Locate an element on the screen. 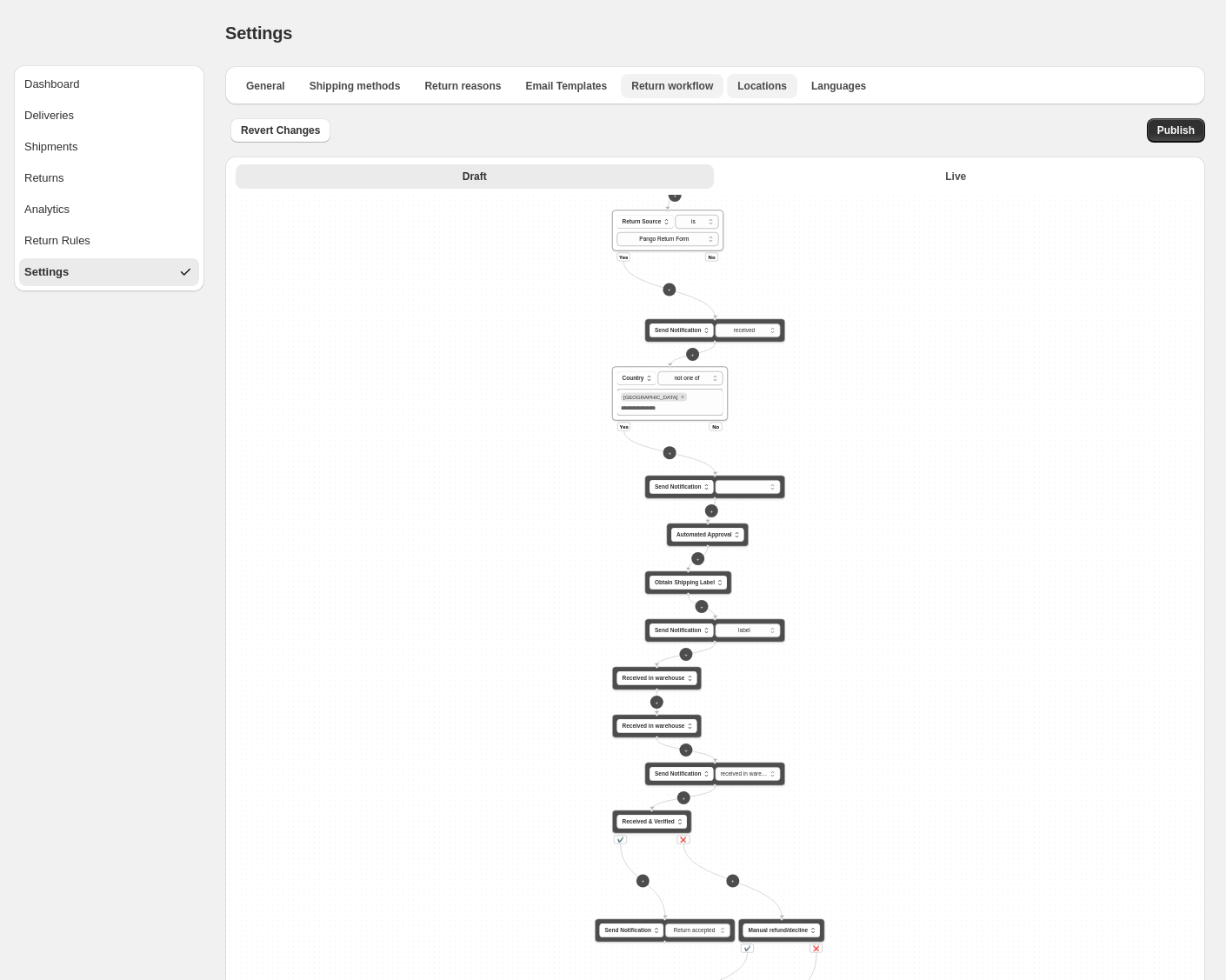  button: Received & Verified is located at coordinates (652, 822).